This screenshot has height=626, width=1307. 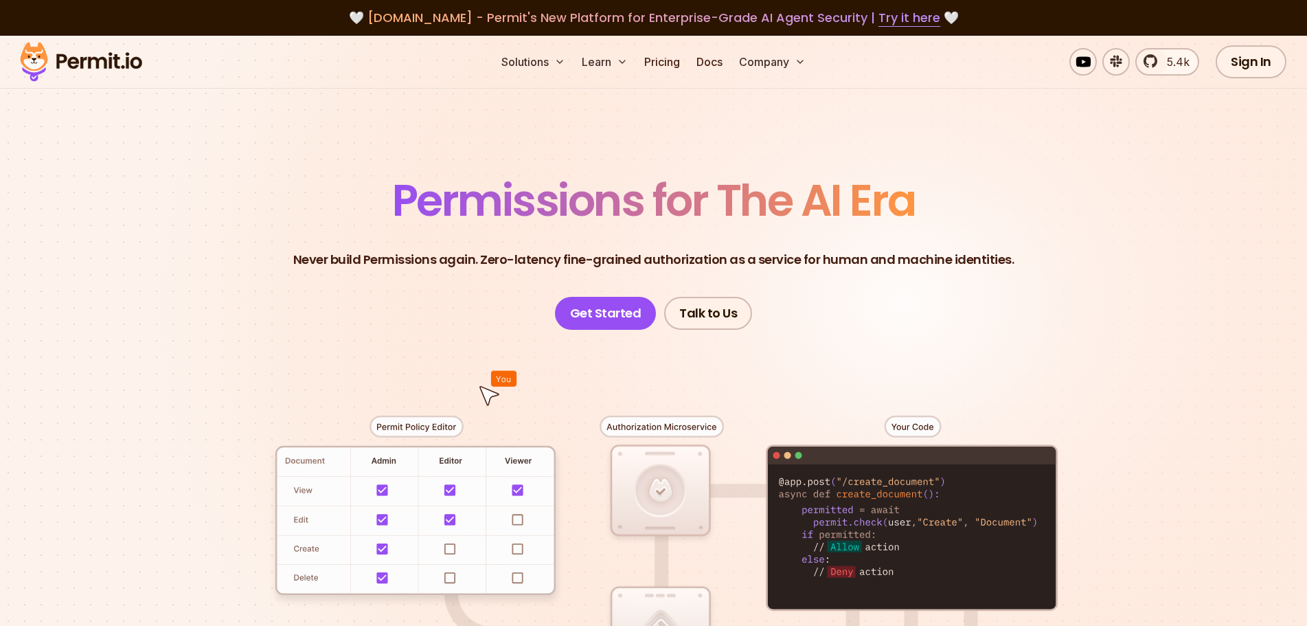 What do you see at coordinates (606, 313) in the screenshot?
I see `a: Get Started` at bounding box center [606, 313].